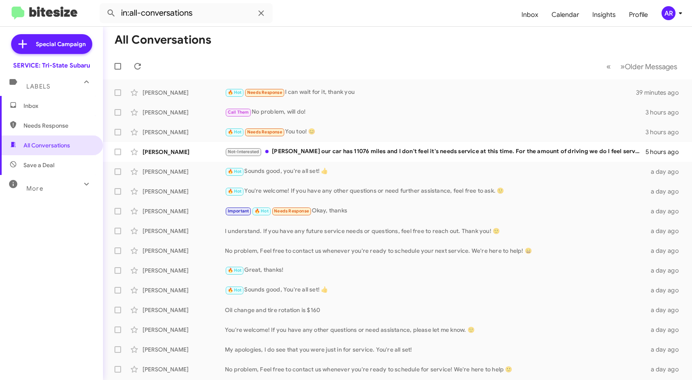 This screenshot has height=380, width=692. What do you see at coordinates (435, 132) in the screenshot?
I see `div: You too! 😊` at bounding box center [435, 132].